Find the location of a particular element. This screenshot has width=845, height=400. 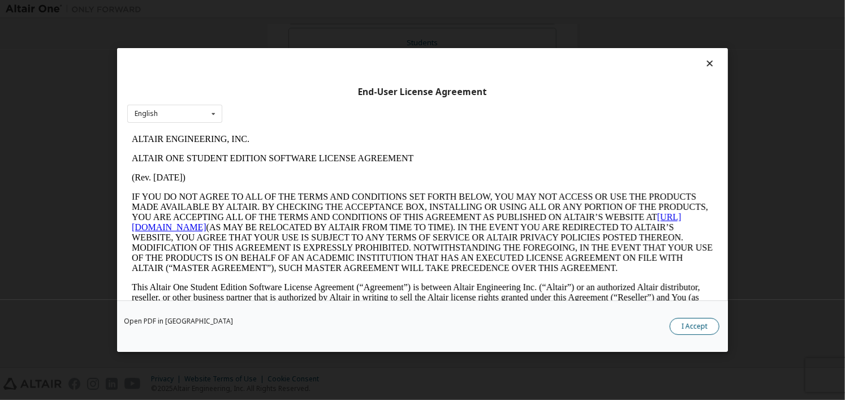

p: This Altair One Student Edition Software License Agreement (“Agreement”) is between Altair Engine... is located at coordinates (295, 173).